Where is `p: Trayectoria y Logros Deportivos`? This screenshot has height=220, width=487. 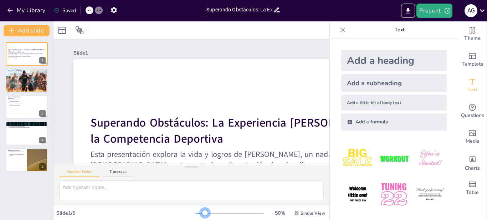
p: Trayectoria y Logros Deportivos is located at coordinates (16, 98).